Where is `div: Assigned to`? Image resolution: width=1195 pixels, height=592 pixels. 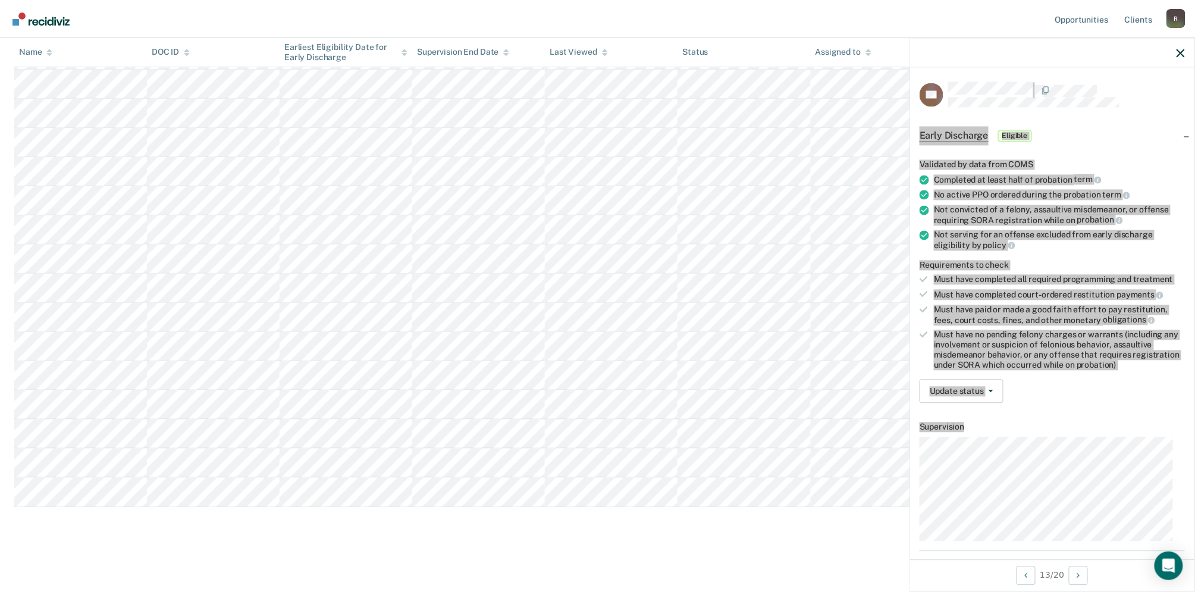 div: Assigned to is located at coordinates (843, 52).